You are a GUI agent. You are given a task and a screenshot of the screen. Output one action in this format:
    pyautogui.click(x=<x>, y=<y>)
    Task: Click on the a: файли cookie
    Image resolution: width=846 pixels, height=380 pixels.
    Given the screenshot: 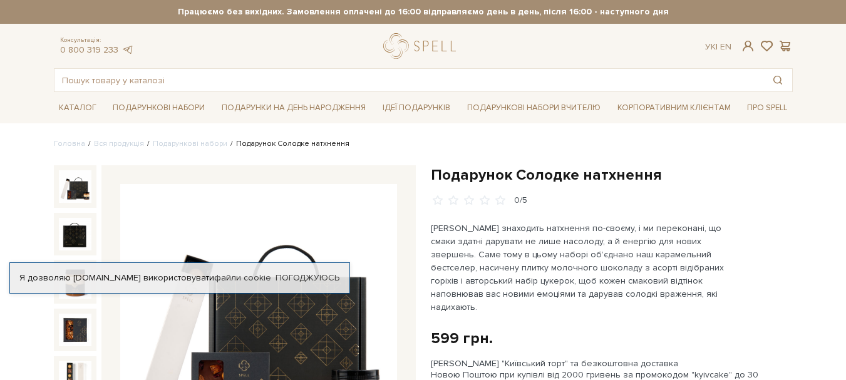 What is the action you would take?
    pyautogui.click(x=242, y=277)
    